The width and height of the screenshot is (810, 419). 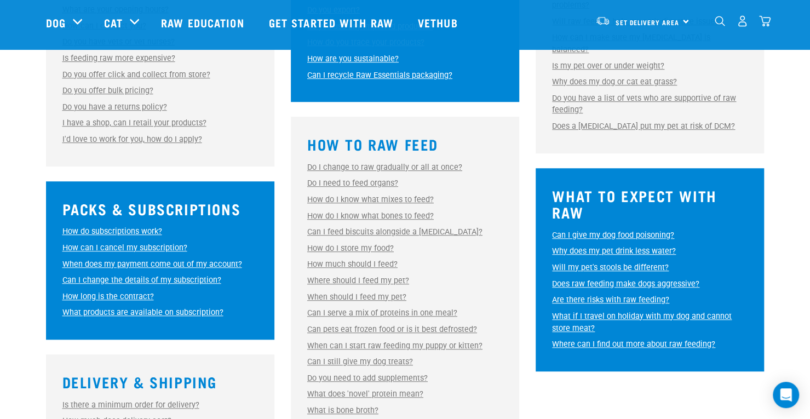 What do you see at coordinates (358, 281) in the screenshot?
I see `a: Where should I feed my pet?` at bounding box center [358, 281].